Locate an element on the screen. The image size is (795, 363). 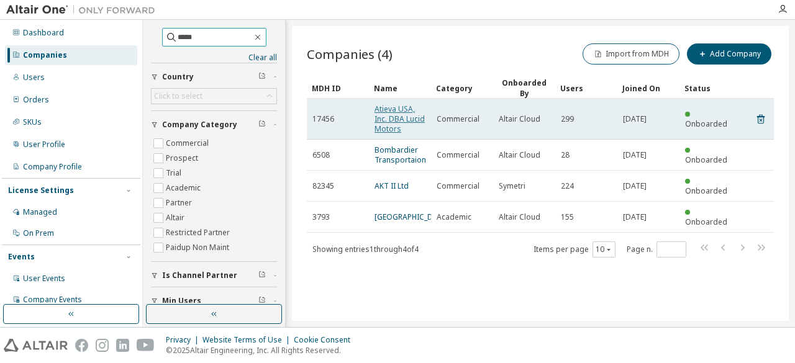
div: Managed is located at coordinates (40, 212).